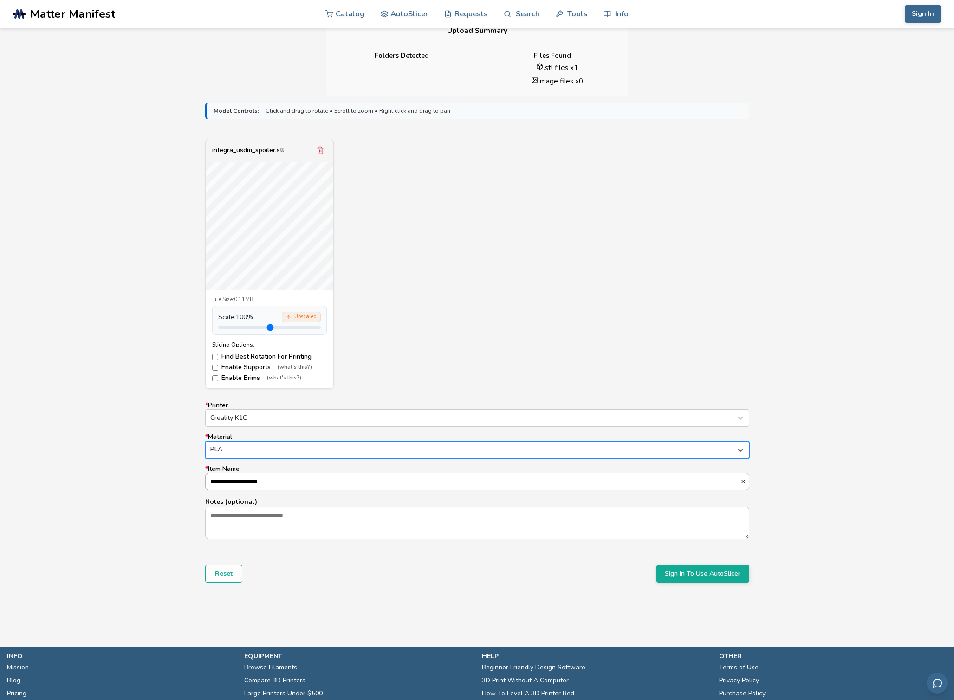  What do you see at coordinates (121, 656) in the screenshot?
I see `p: info` at bounding box center [121, 656].